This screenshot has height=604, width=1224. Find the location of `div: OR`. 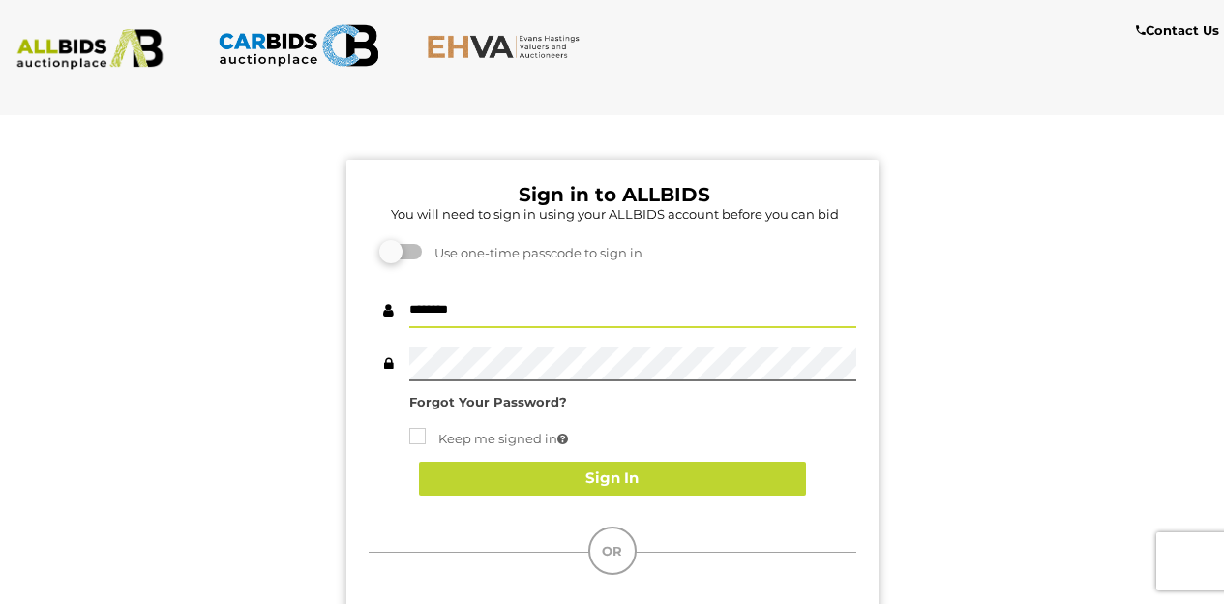

div: OR is located at coordinates (613, 551).